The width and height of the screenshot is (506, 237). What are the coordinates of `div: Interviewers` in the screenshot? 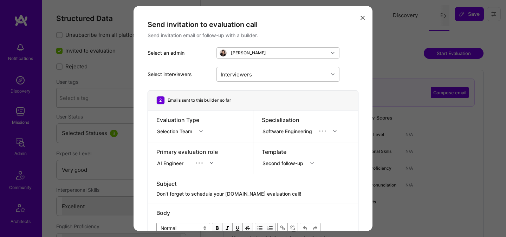 It's located at (236, 74).